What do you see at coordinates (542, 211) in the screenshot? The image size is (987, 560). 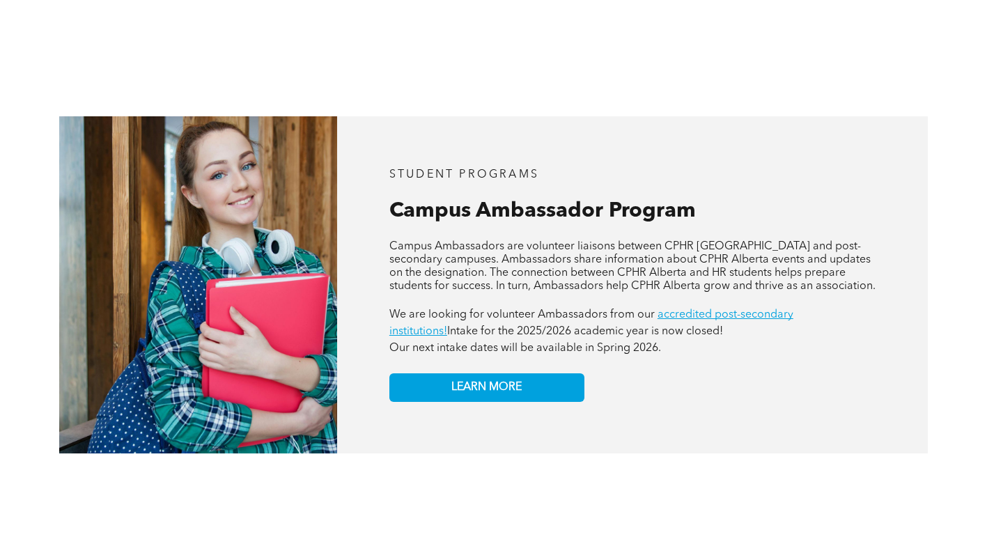 I see `span: Campus Ambassador Program` at bounding box center [542, 211].